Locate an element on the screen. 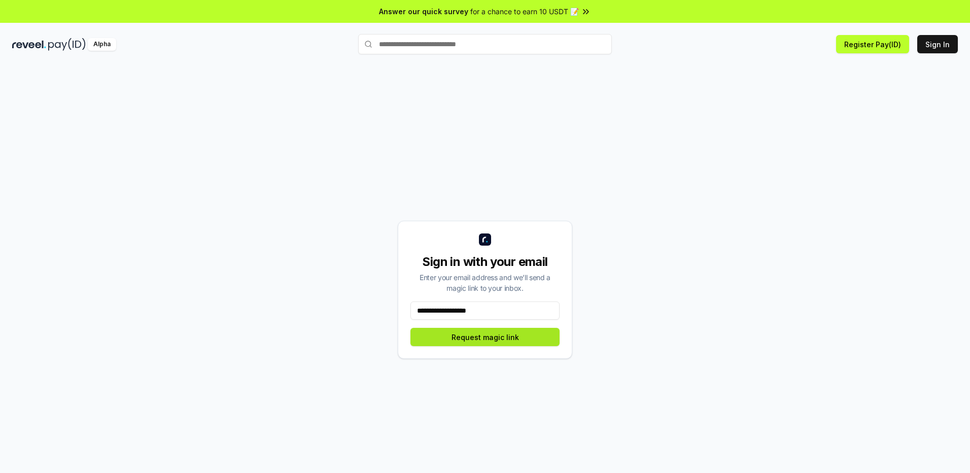 The height and width of the screenshot is (473, 970). span: for a chance to earn 10 USDT 📝 is located at coordinates (524, 11).